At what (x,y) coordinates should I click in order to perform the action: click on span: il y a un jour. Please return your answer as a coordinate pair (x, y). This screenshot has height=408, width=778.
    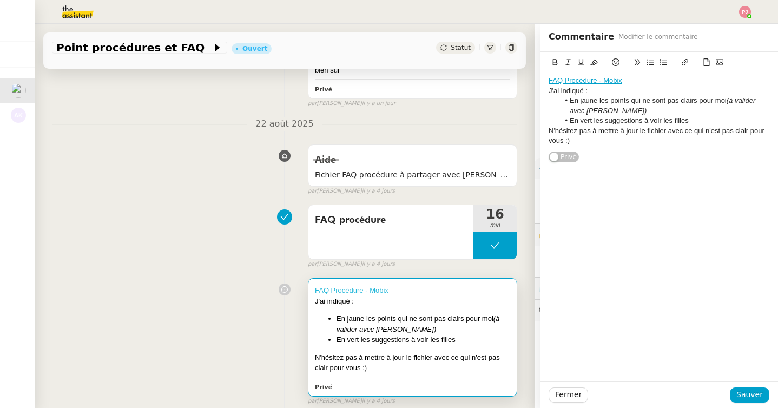
    Looking at the image, I should click on (379, 103).